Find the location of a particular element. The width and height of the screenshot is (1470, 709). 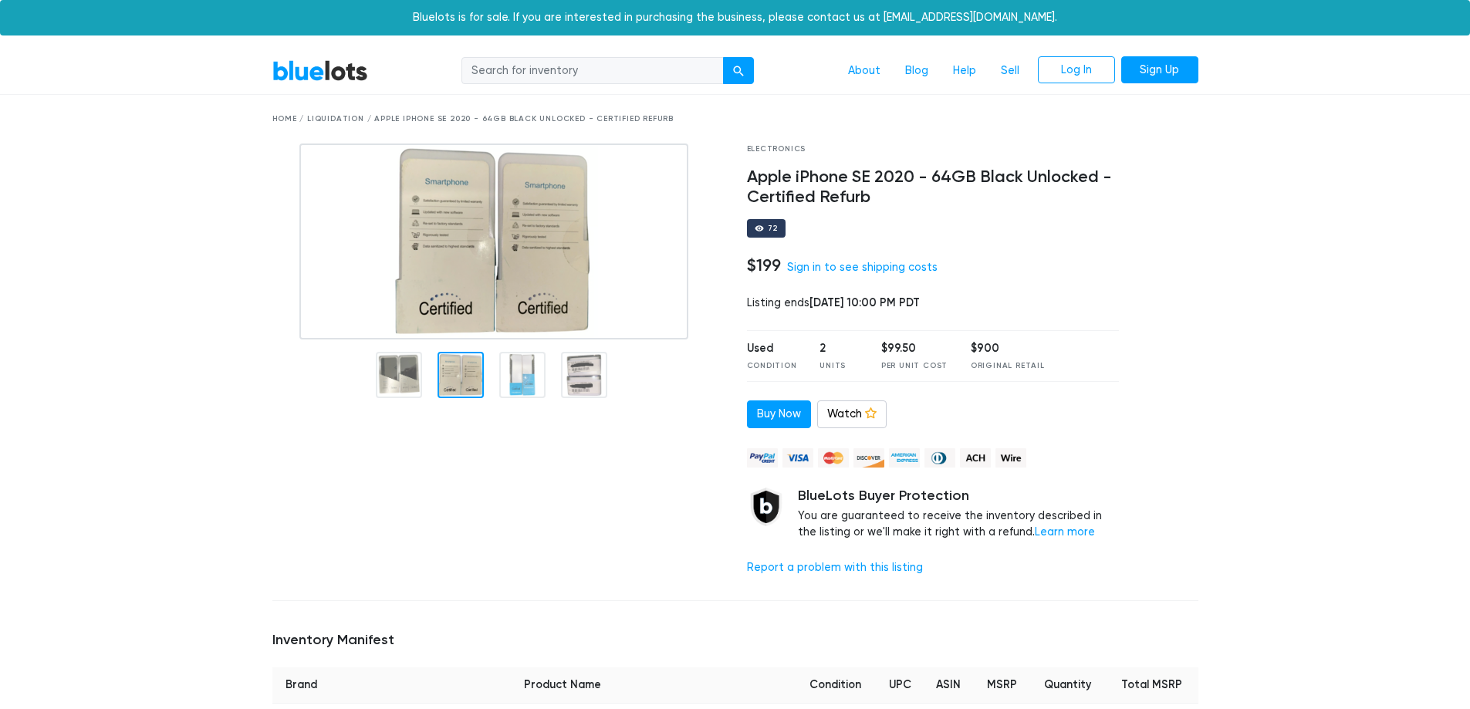

th: Total MSRP is located at coordinates (1152, 685).